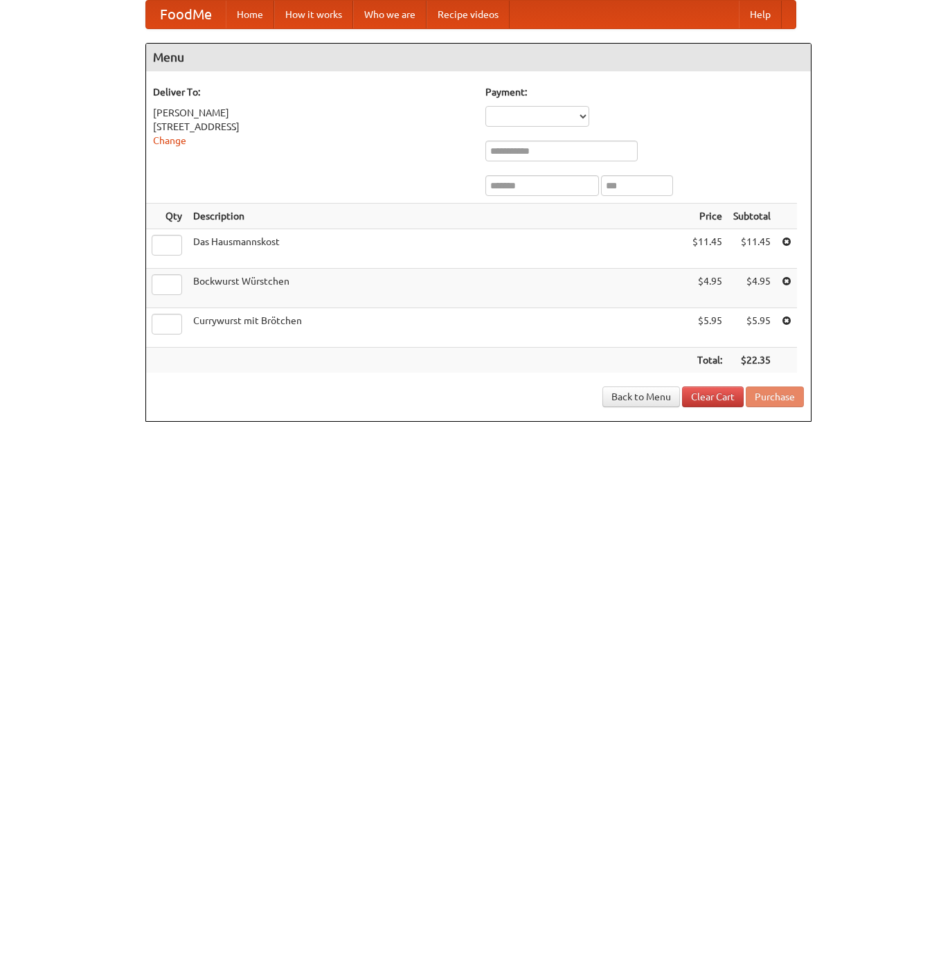  What do you see at coordinates (390, 15) in the screenshot?
I see `a: Who we are` at bounding box center [390, 15].